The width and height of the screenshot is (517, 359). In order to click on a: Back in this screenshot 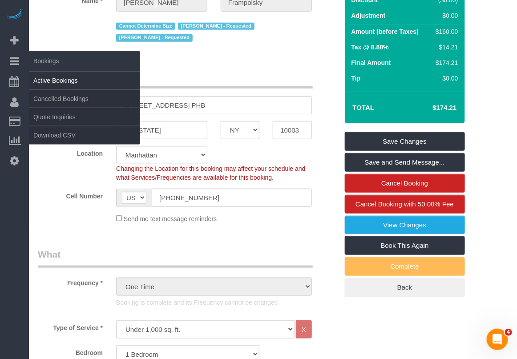, I will do `click(405, 288)`.